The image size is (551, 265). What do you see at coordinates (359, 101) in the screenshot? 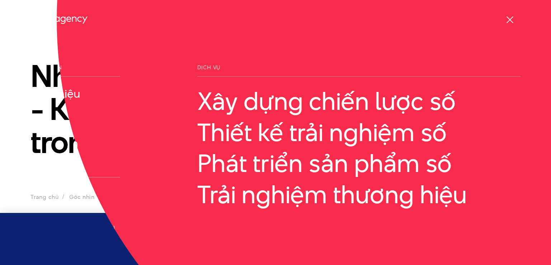
I see `a: Xây dựng chiến lược số` at bounding box center [359, 101].